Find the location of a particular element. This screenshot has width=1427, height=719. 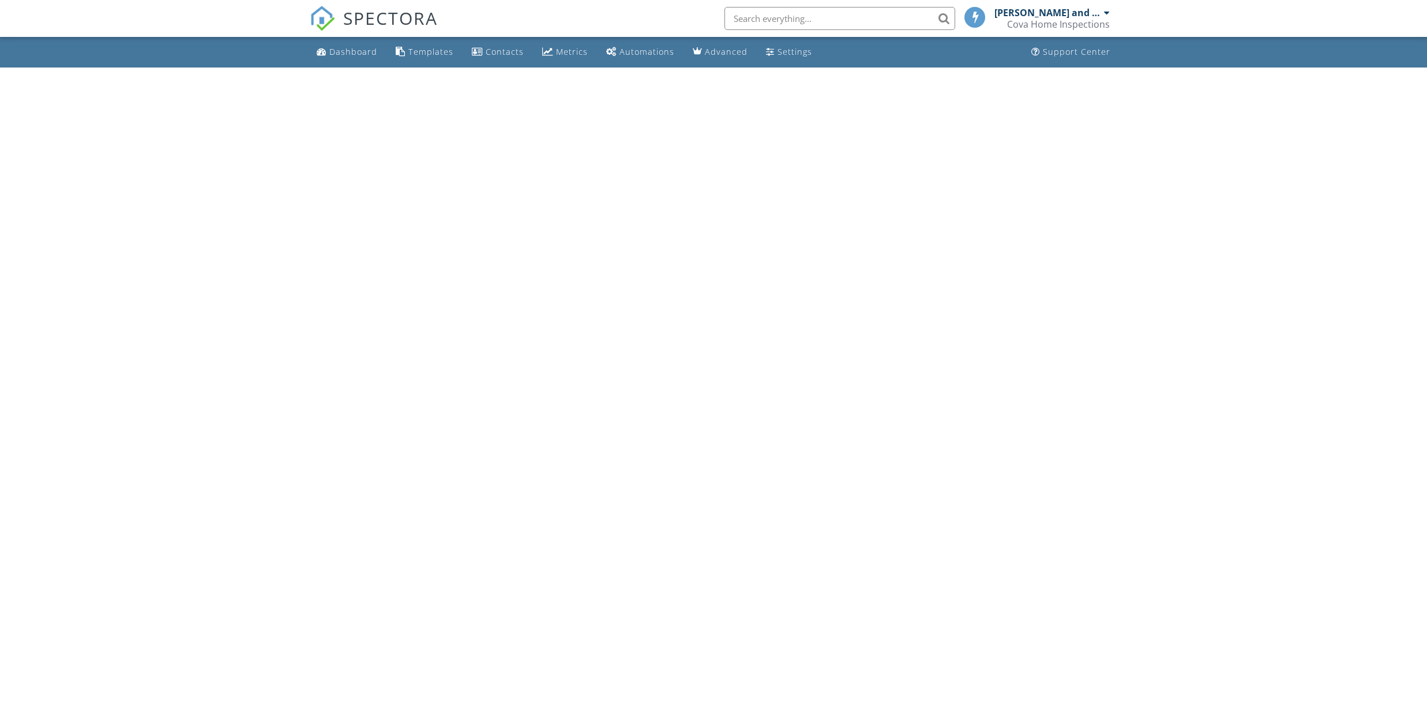

a: Contacts is located at coordinates (498, 52).